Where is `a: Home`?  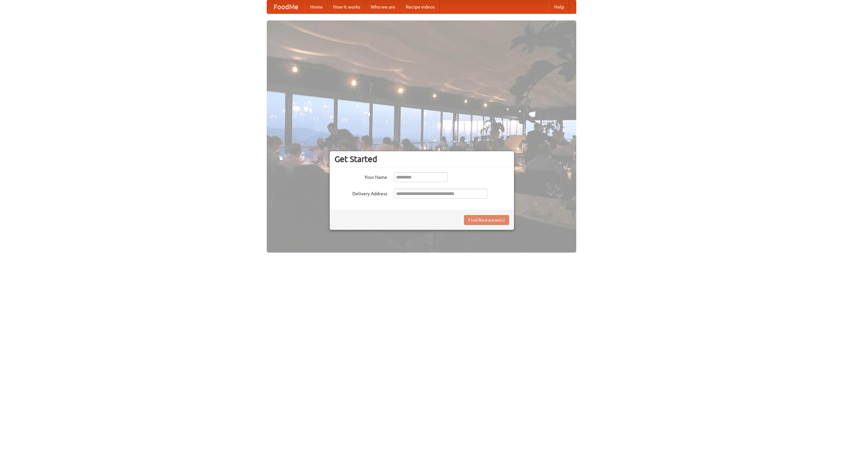
a: Home is located at coordinates (317, 7).